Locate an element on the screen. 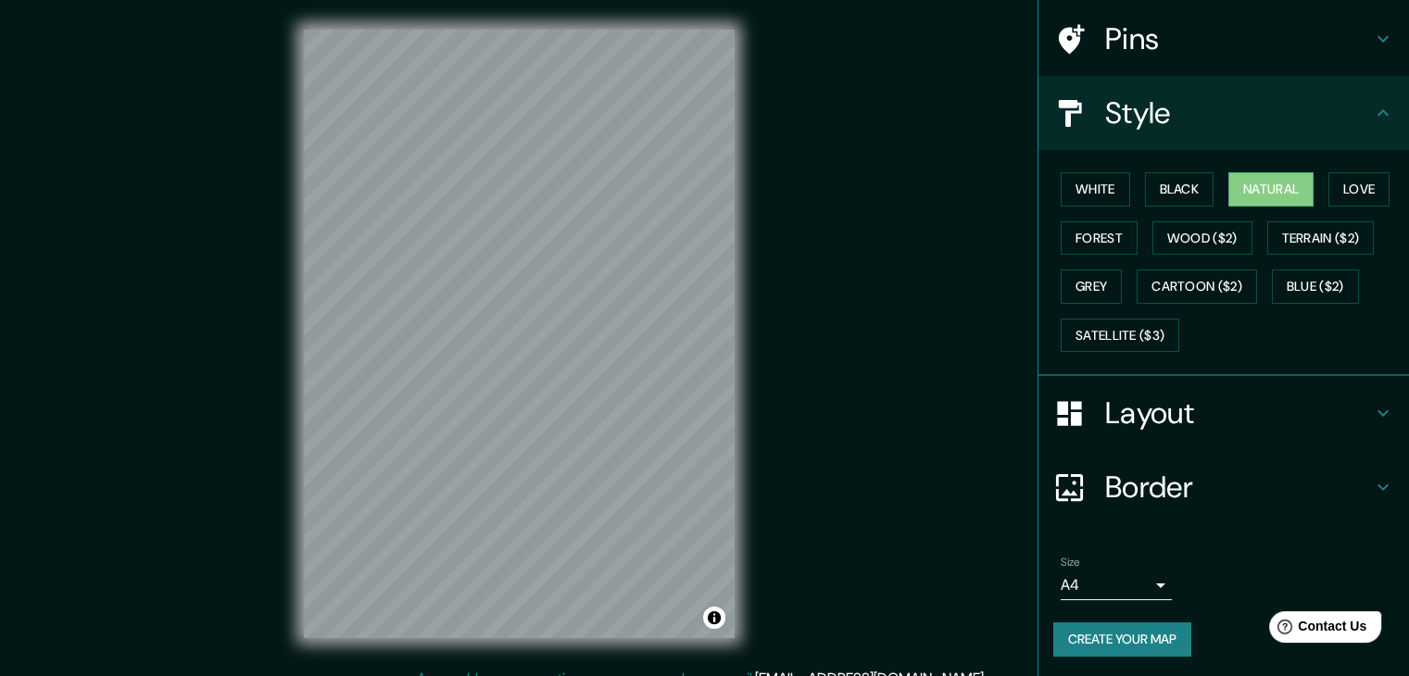 The height and width of the screenshot is (676, 1409). button: White is located at coordinates (1095, 189).